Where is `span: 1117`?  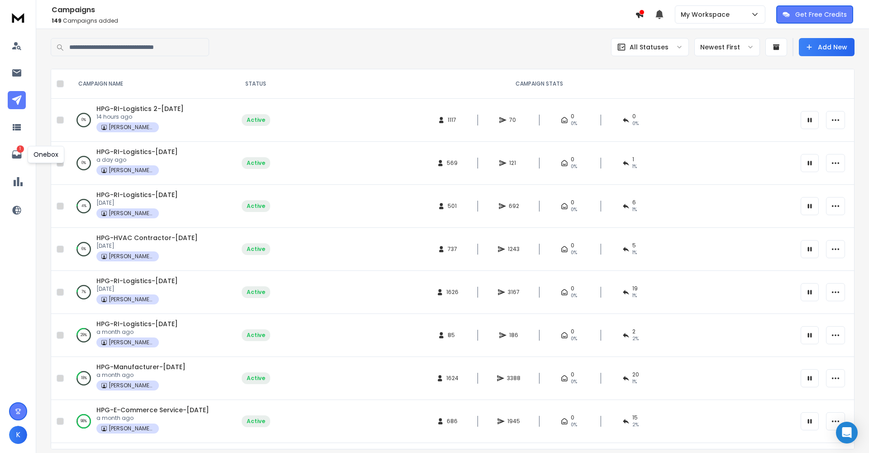 span: 1117 is located at coordinates (452, 120).